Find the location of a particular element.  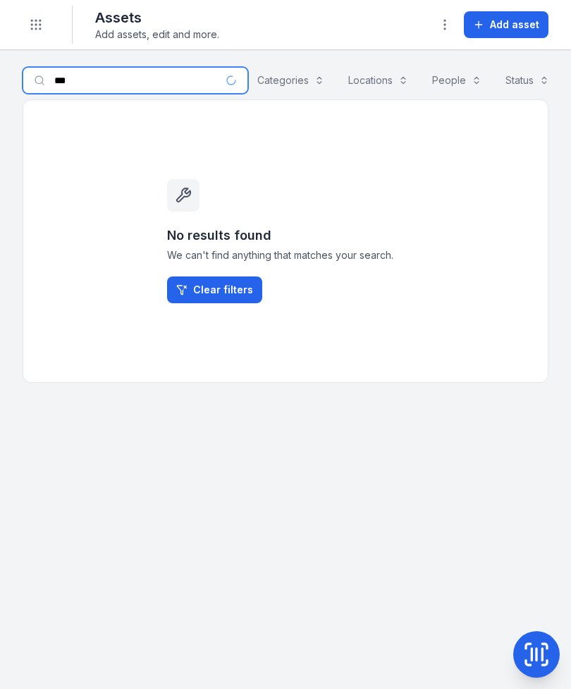

button: People is located at coordinates (457, 80).